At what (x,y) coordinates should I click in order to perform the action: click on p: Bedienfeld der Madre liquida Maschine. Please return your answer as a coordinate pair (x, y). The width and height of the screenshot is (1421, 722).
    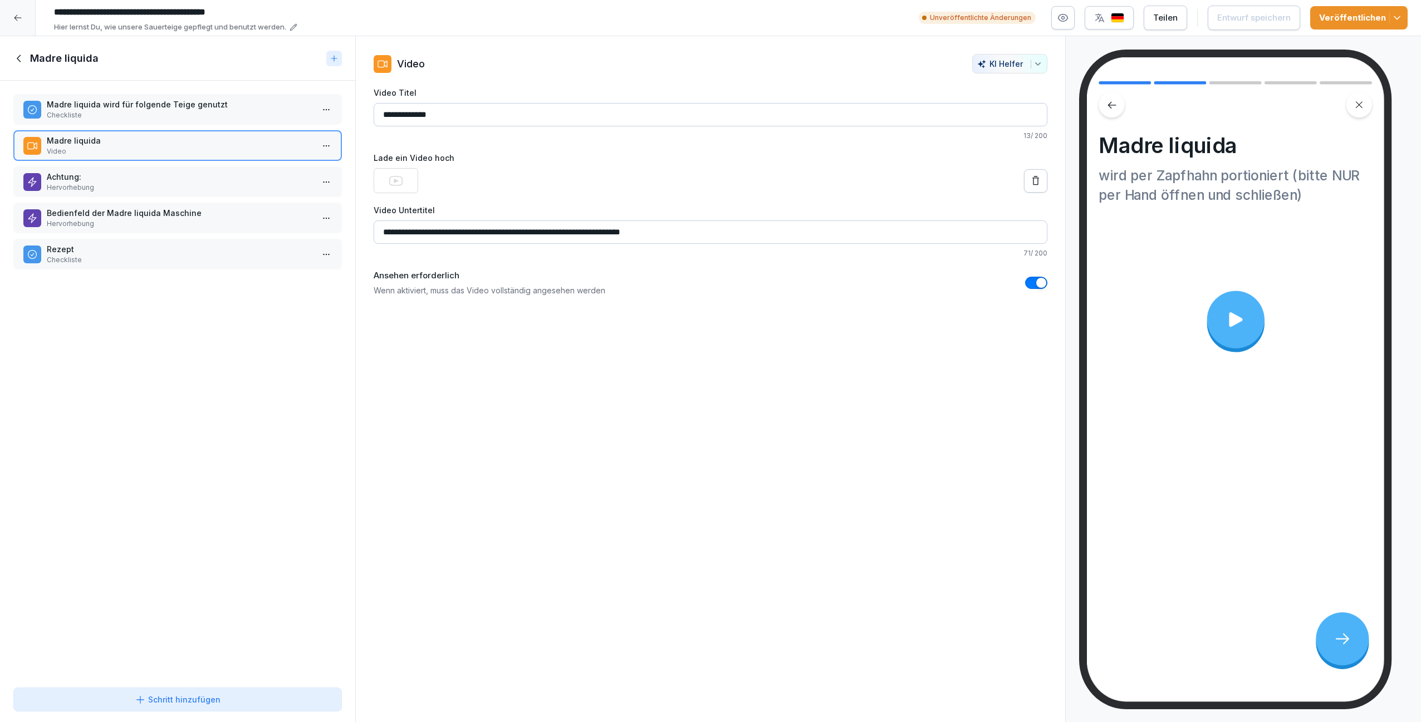
    Looking at the image, I should click on (180, 213).